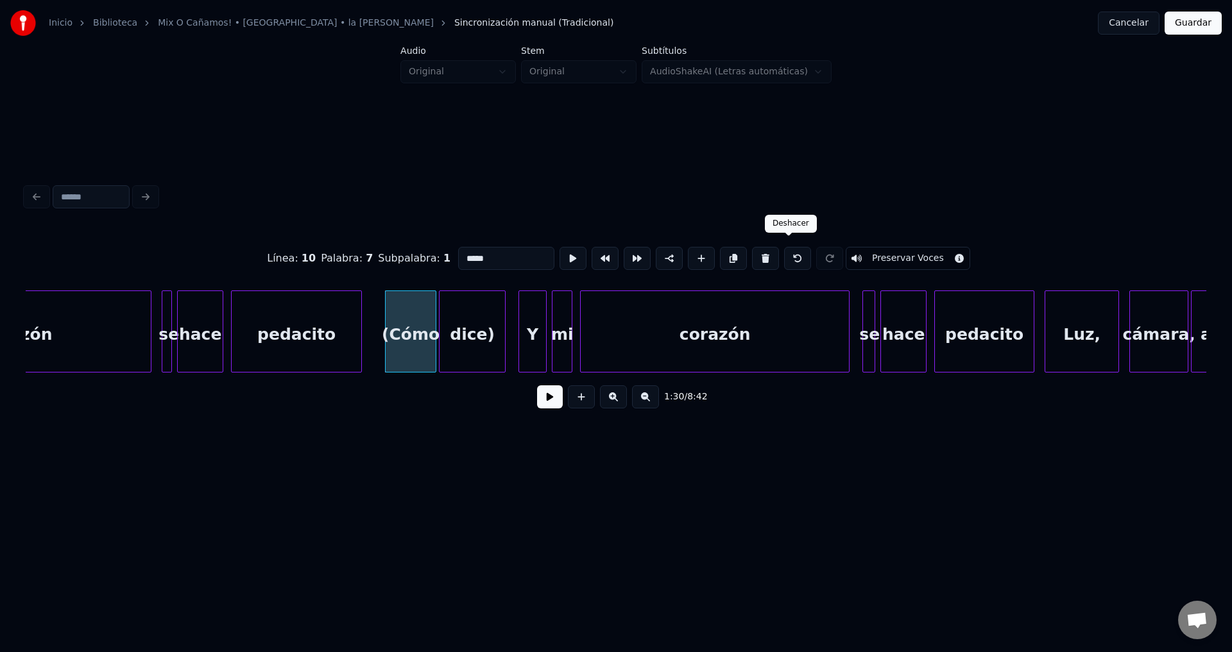  I want to click on span: 8:42, so click(697, 397).